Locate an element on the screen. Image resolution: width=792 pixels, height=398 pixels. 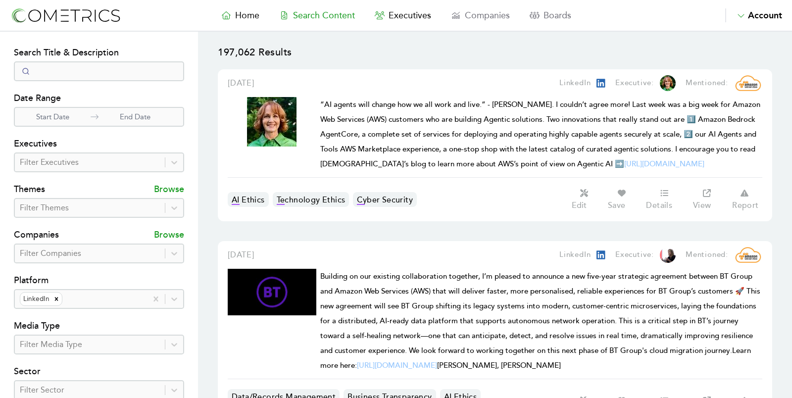
span: Account is located at coordinates (764, 15).